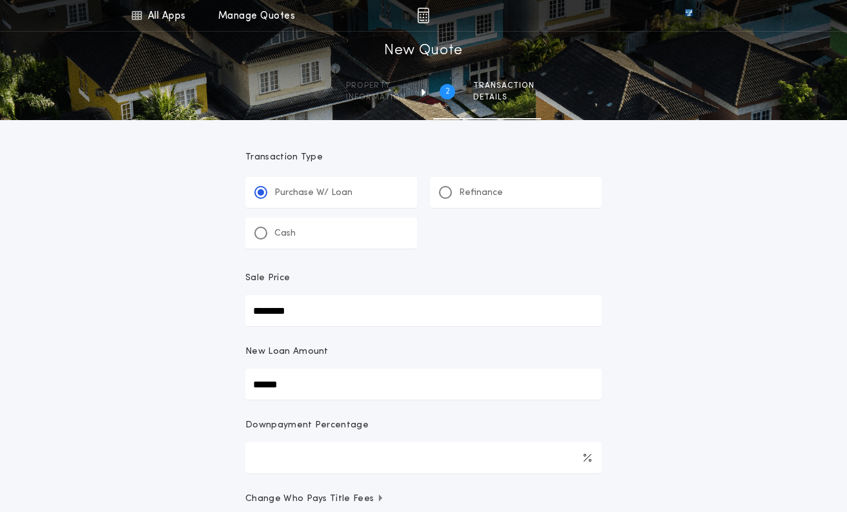 The width and height of the screenshot is (847, 512). What do you see at coordinates (423, 15) in the screenshot?
I see `img: img` at bounding box center [423, 15].